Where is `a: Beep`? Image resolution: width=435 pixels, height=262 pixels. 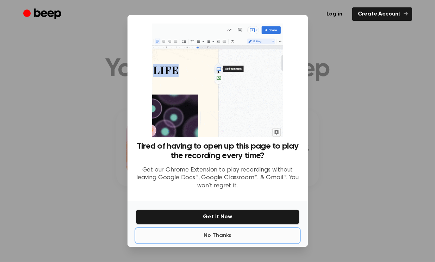 a: Beep is located at coordinates (43, 14).